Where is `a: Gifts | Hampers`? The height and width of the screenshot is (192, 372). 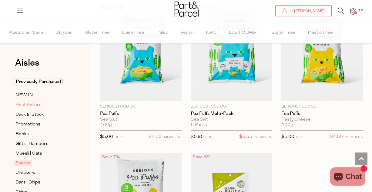 a: Gifts | Hampers is located at coordinates (43, 143).